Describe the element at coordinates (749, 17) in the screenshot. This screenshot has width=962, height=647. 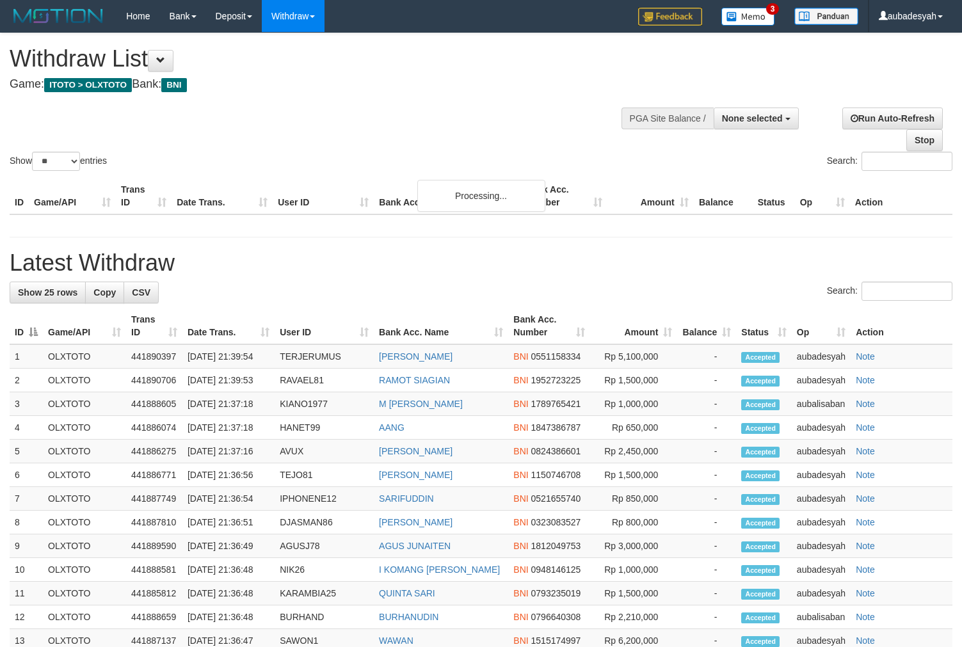
I see `img: Button%20Memo.svg` at that location.